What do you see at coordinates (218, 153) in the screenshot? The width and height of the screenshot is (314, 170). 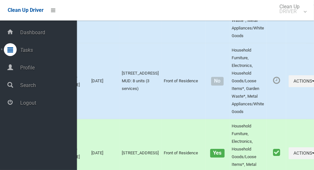 I see `h4: Oversized` at bounding box center [218, 153].